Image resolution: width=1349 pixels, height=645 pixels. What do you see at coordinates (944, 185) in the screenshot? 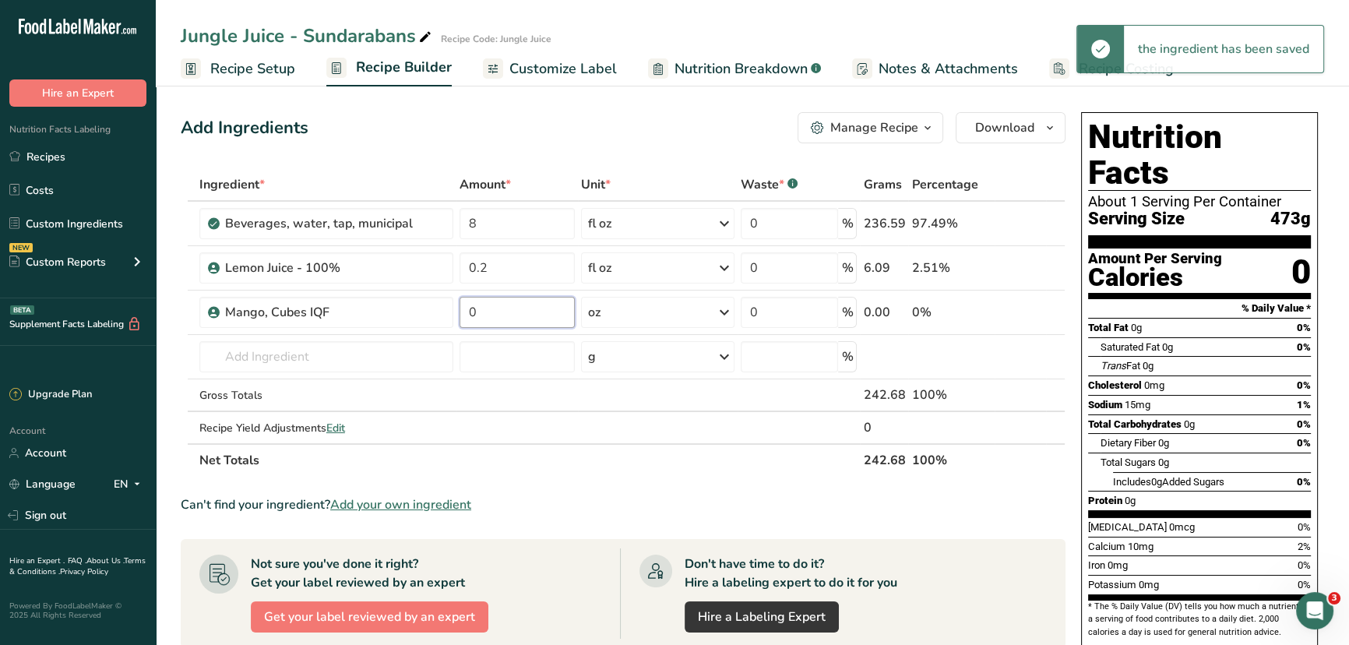
I see `span: Percentage` at bounding box center [944, 185].